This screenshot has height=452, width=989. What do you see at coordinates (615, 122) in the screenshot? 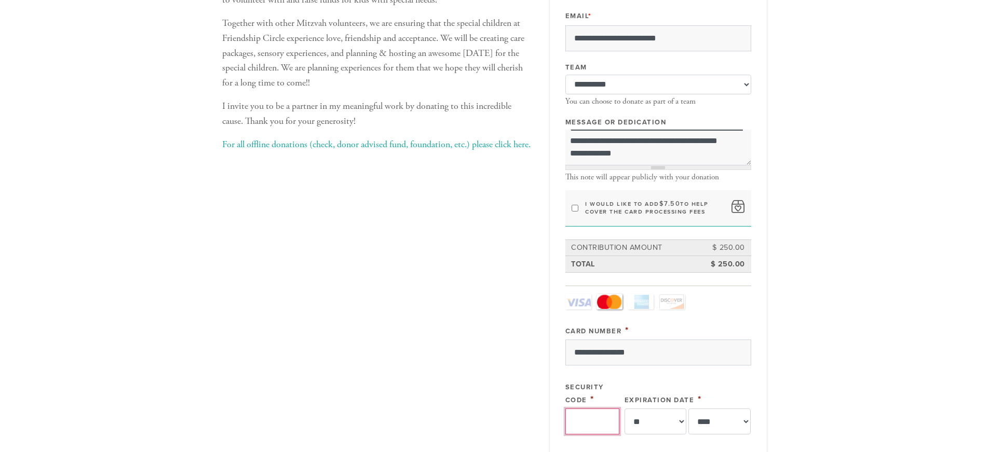
I see `label: Message or dedication` at bounding box center [615, 122].